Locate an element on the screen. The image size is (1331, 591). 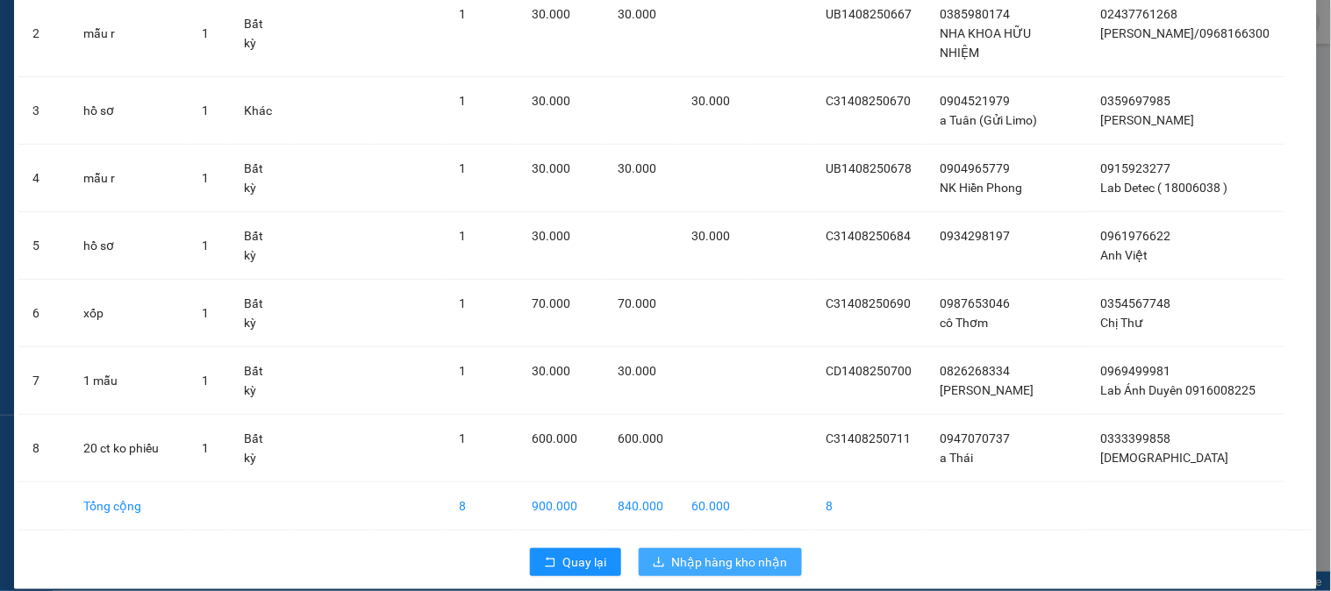
td: 60.000 is located at coordinates (711, 506).